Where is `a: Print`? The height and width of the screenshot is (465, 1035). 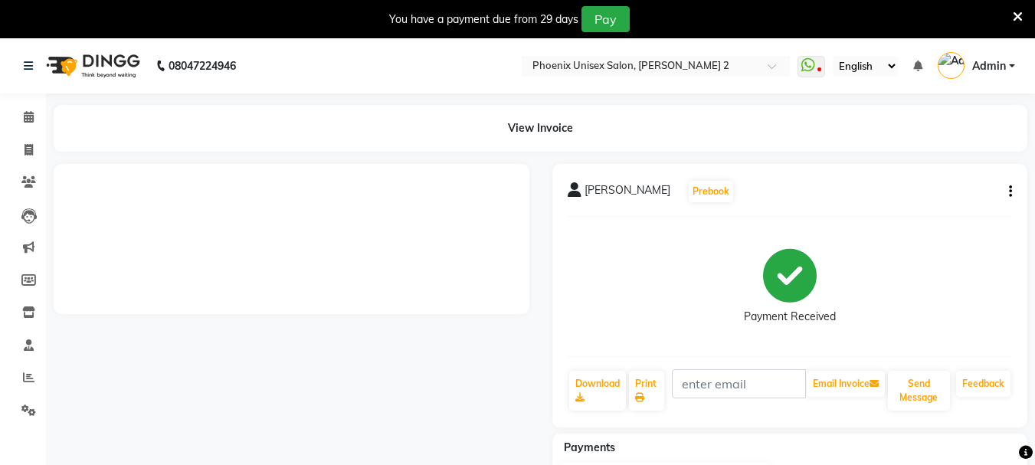
a: Print is located at coordinates (647, 391).